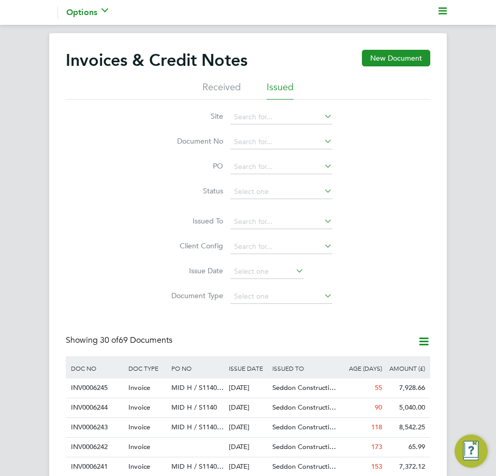 The image size is (496, 476). I want to click on div: Options, so click(87, 12).